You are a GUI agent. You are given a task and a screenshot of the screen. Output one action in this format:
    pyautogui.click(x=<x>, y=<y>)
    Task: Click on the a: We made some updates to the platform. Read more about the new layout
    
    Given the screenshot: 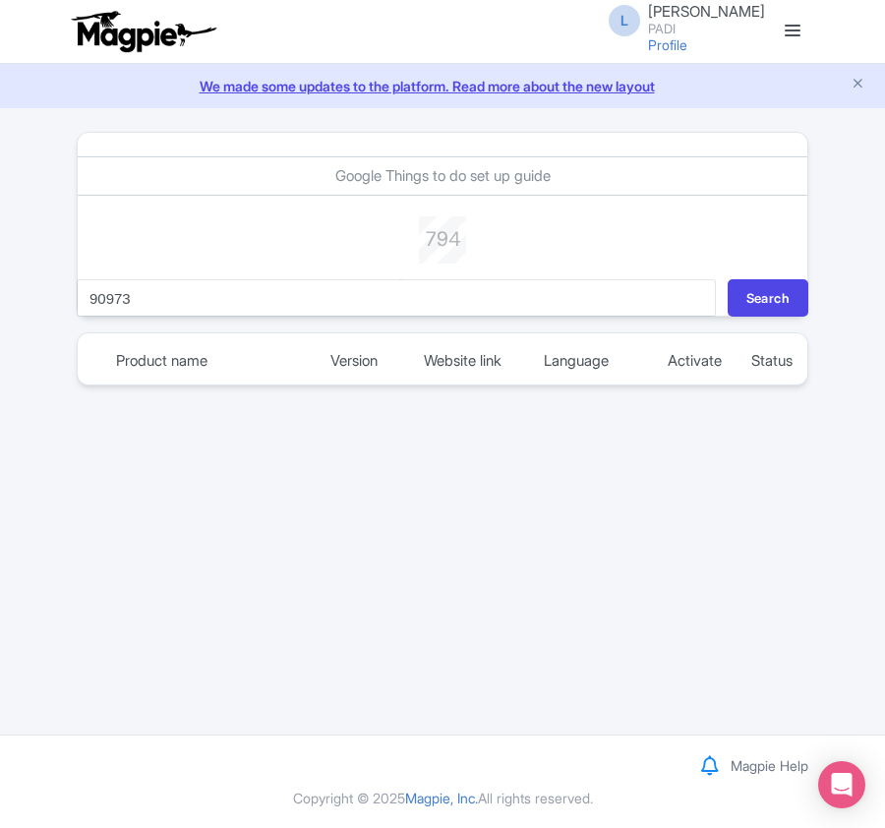 What is the action you would take?
    pyautogui.click(x=443, y=86)
    